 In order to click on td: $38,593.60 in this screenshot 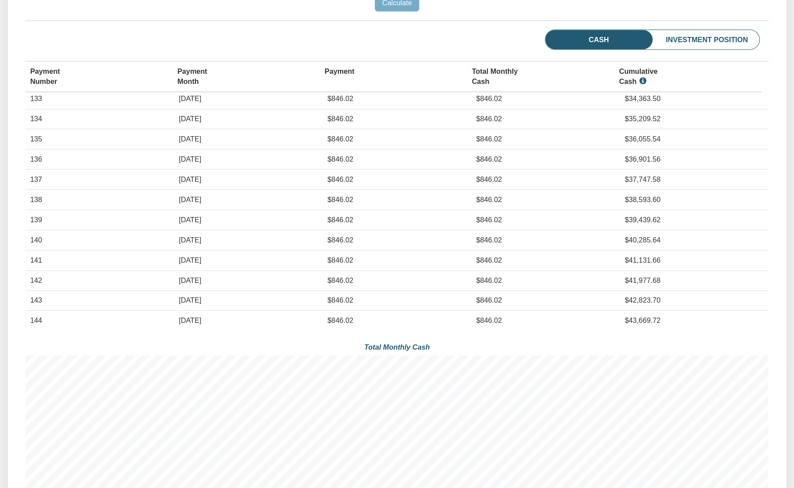, I will do `click(694, 200)`.